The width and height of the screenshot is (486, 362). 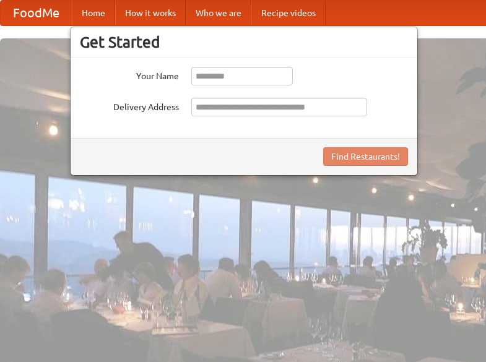 I want to click on a: FoodMe, so click(x=36, y=13).